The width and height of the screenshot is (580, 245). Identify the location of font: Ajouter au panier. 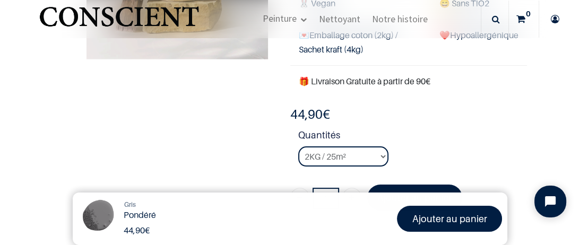
(449, 218).